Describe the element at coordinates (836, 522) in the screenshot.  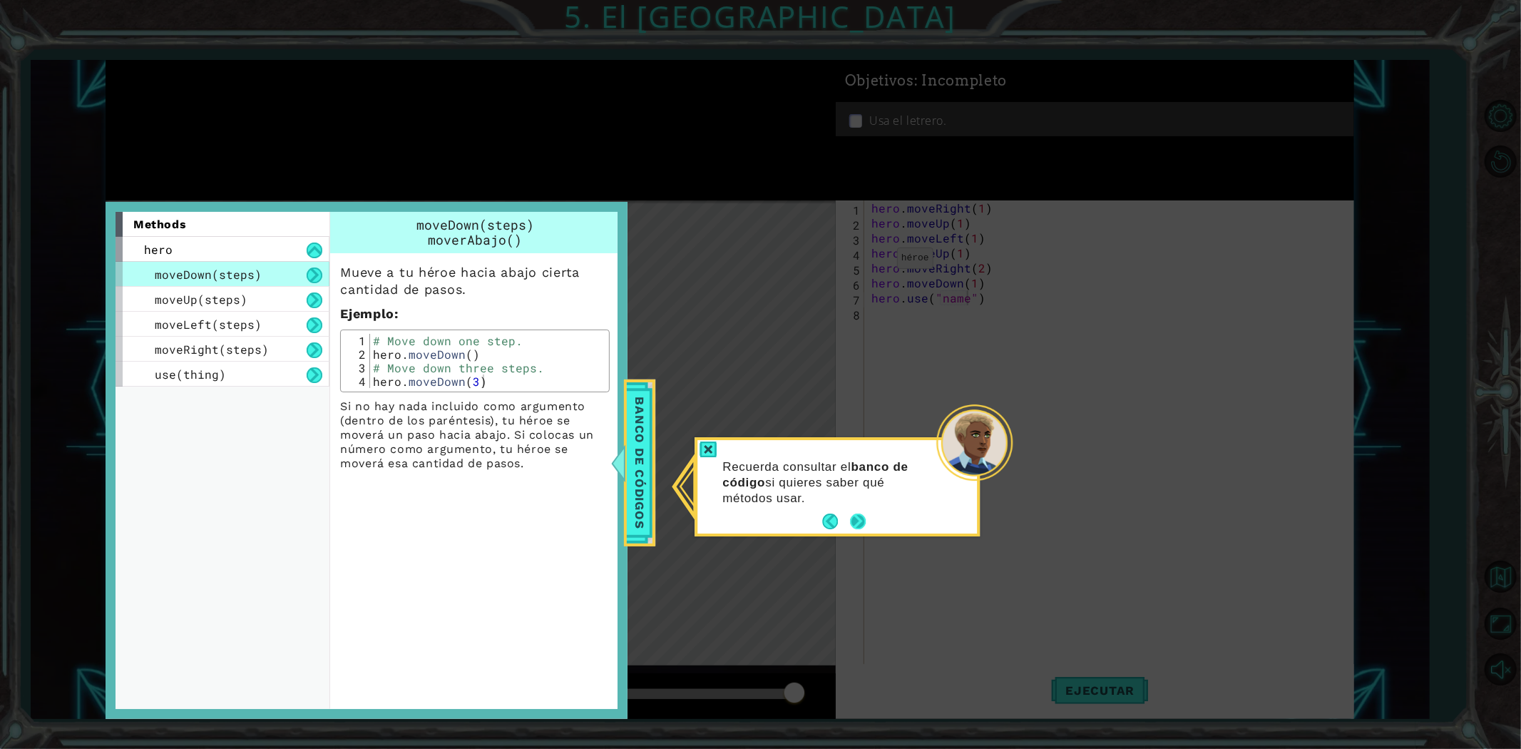
I see `button: Back` at that location.